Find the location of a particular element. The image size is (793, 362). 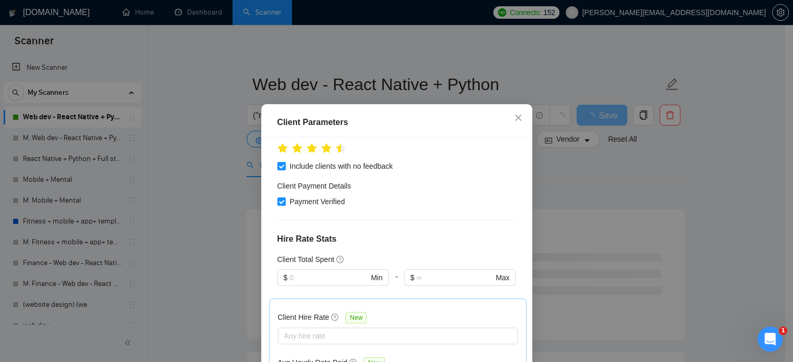

h5: Client Total Spent is located at coordinates (305, 259).